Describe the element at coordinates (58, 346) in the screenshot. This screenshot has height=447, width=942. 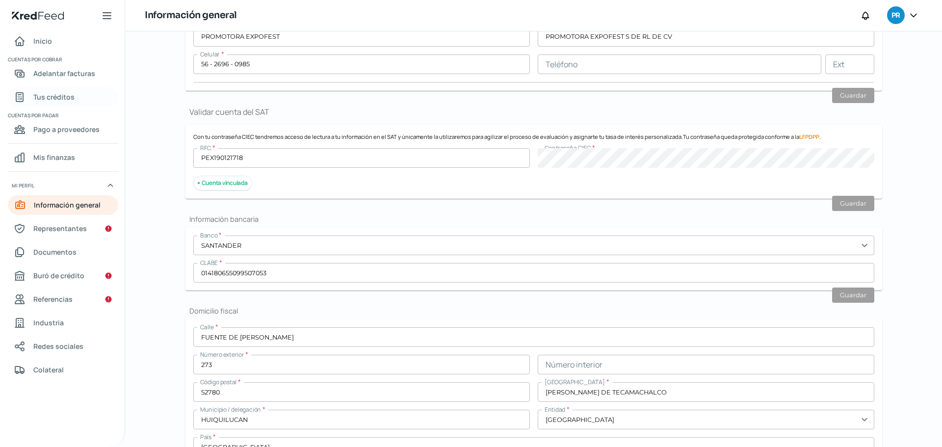
I see `span: Redes sociales` at that location.